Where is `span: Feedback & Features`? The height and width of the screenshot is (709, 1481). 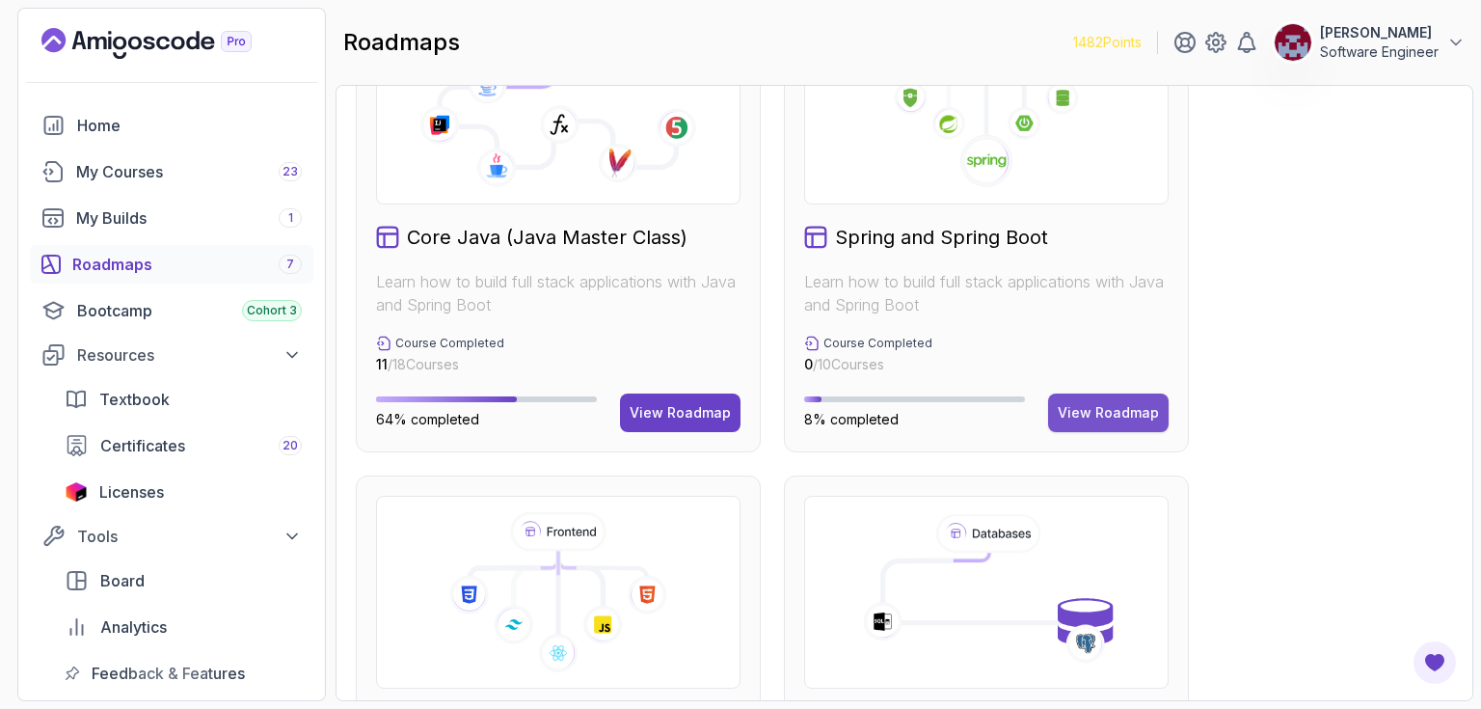
span: Feedback & Features is located at coordinates (168, 673).